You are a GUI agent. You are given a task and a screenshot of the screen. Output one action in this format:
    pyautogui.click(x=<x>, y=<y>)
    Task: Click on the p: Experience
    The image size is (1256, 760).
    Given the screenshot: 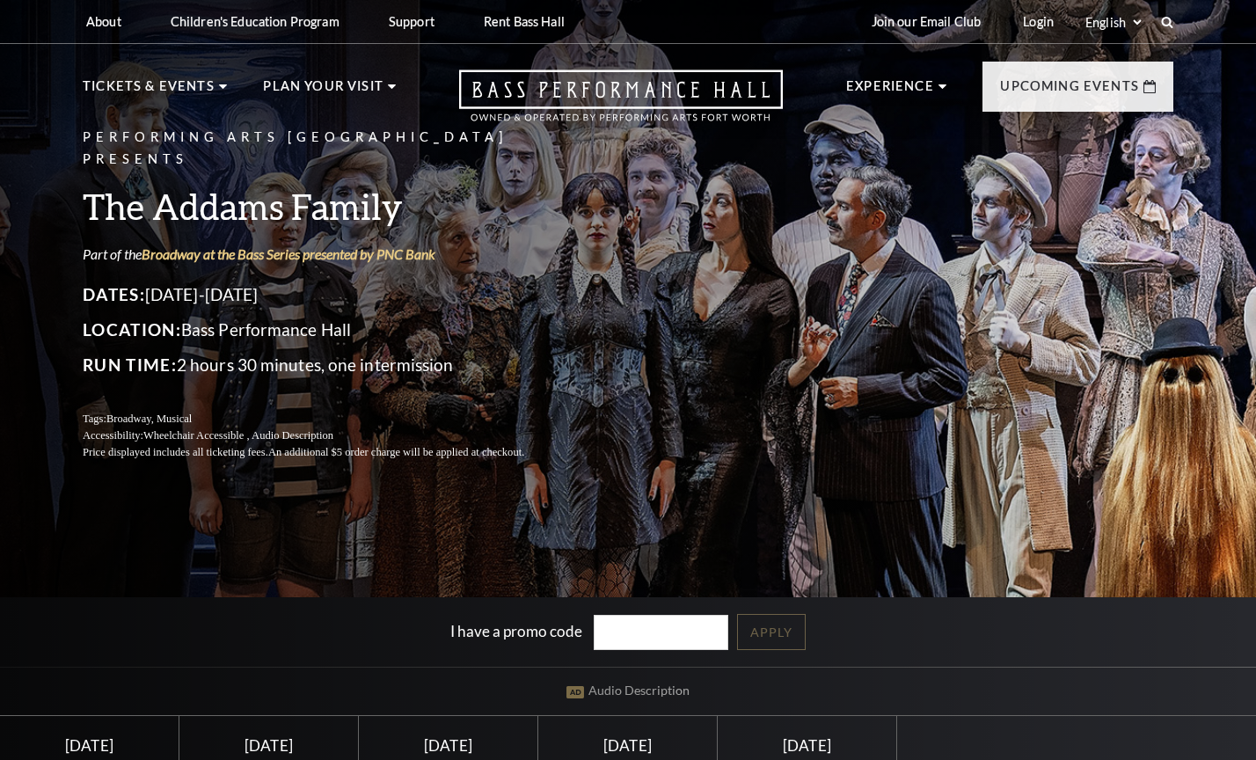 What is the action you would take?
    pyautogui.click(x=890, y=91)
    